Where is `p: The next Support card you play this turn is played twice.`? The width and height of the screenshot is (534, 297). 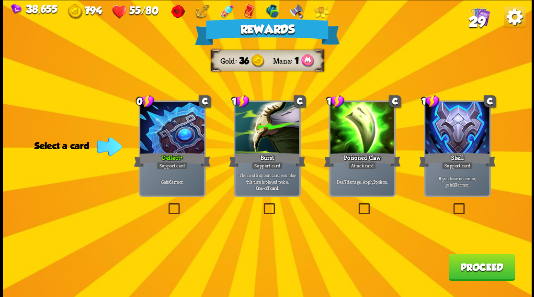 p: The next Support card you play this turn is played twice. is located at coordinates (267, 178).